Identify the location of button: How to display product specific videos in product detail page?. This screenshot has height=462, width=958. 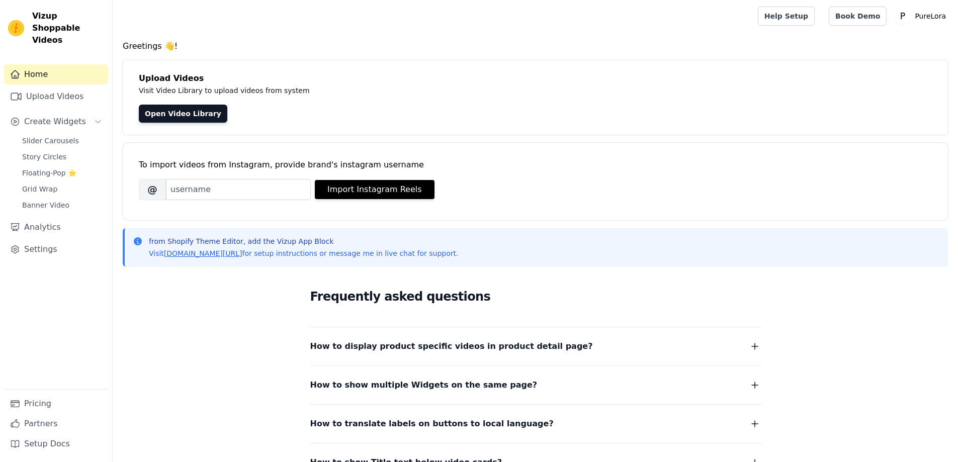
(535, 346).